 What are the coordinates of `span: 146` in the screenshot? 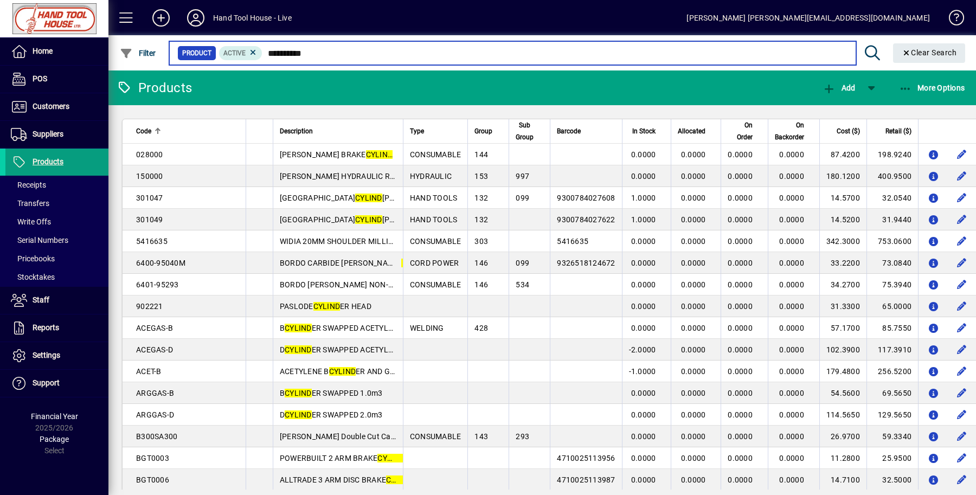 It's located at (481, 263).